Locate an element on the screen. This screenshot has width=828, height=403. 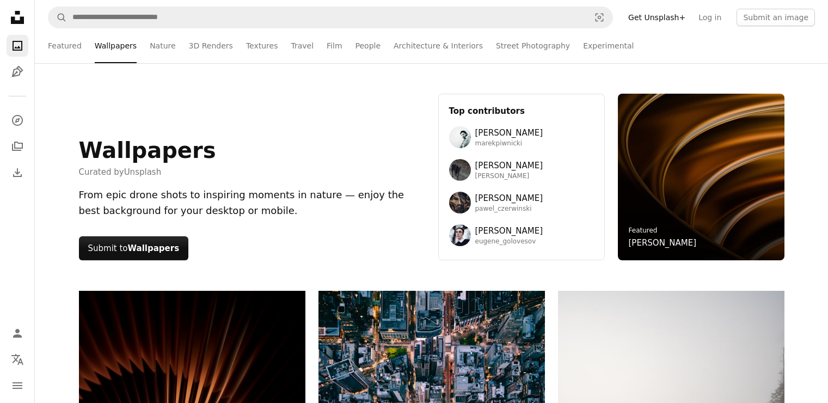
span: pawel_czerwinski is located at coordinates (509, 209).